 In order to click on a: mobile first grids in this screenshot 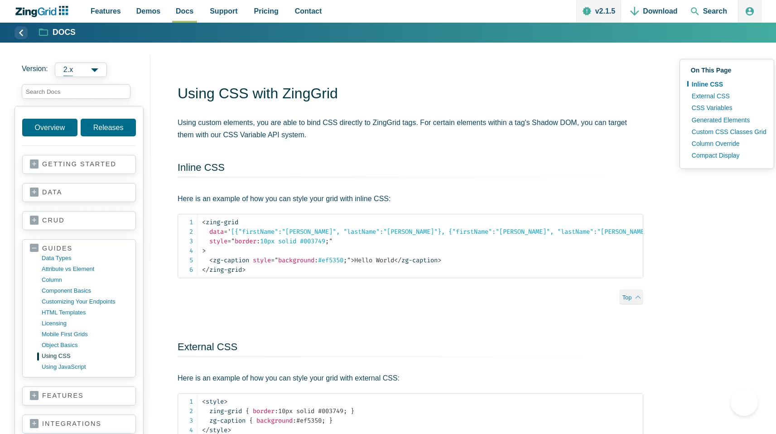, I will do `click(85, 334)`.